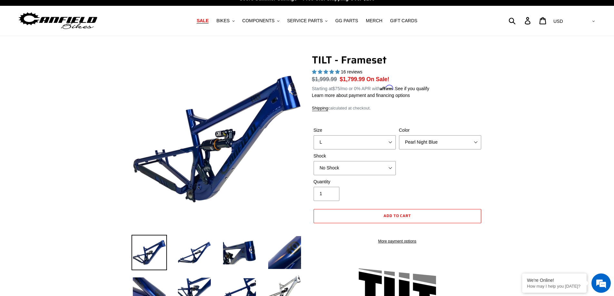 The image size is (614, 296). What do you see at coordinates (347, 21) in the screenshot?
I see `a: GG PARTS` at bounding box center [347, 21].